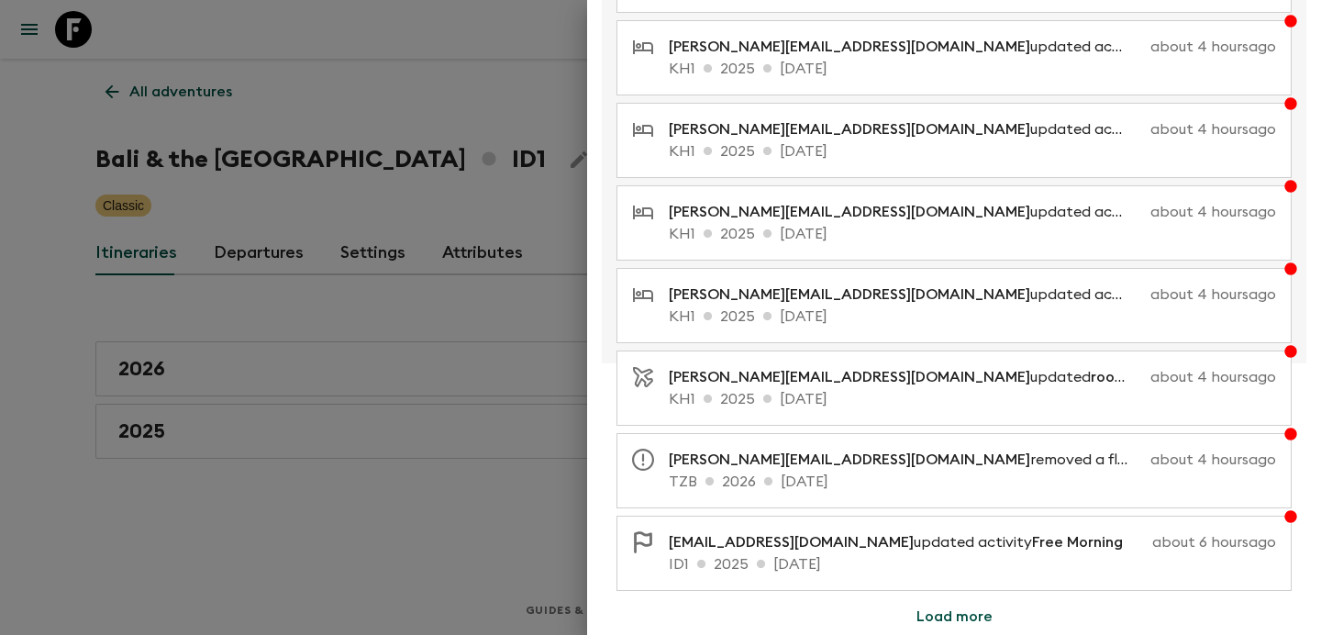  I want to click on span: room release days, so click(1155, 377).